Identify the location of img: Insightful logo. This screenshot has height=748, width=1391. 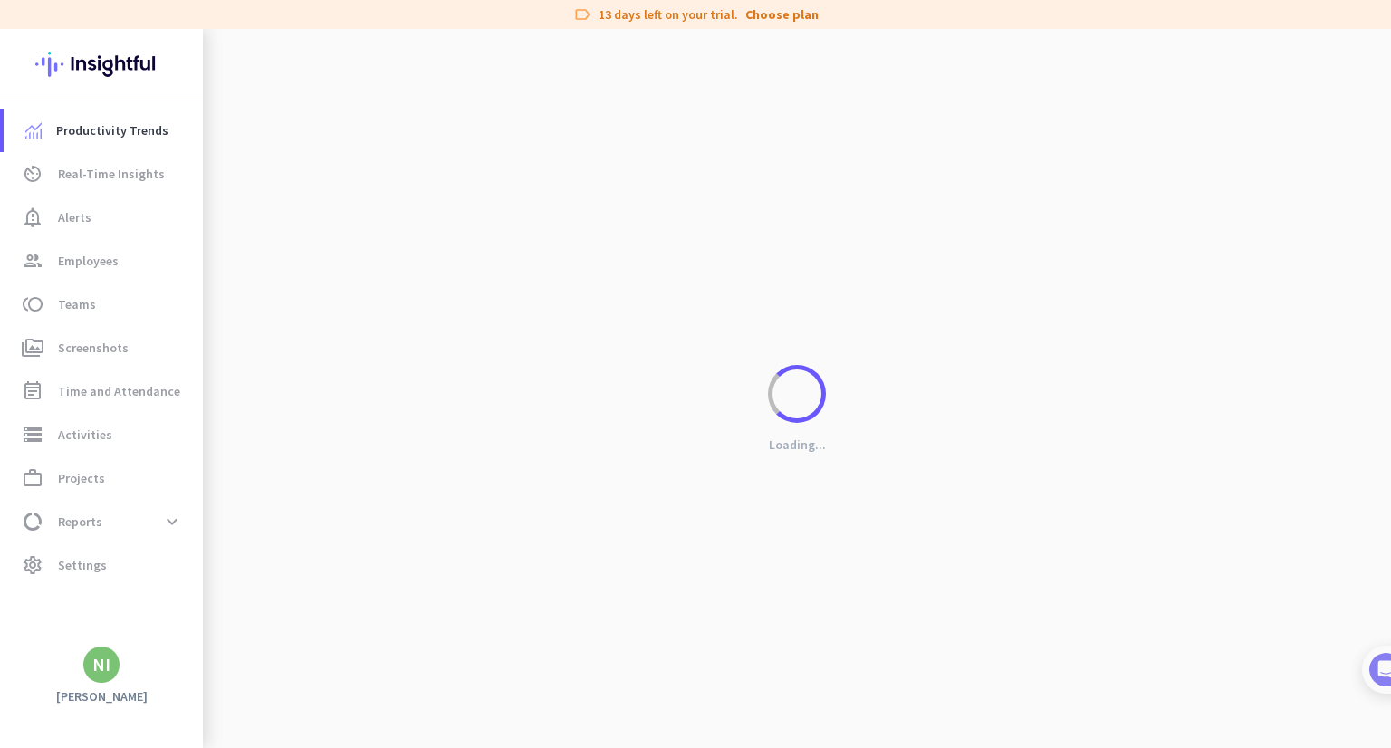
(101, 64).